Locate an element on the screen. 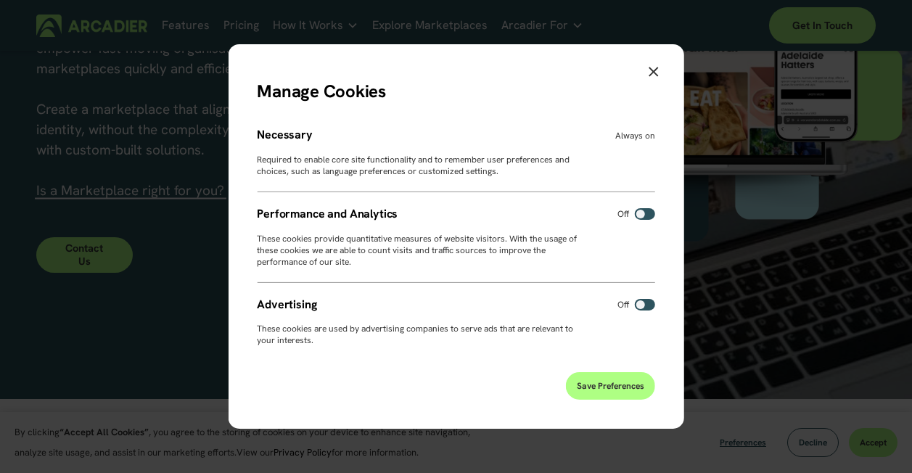 Image resolution: width=912 pixels, height=473 pixels. button: Save Preferences is located at coordinates (610, 386).